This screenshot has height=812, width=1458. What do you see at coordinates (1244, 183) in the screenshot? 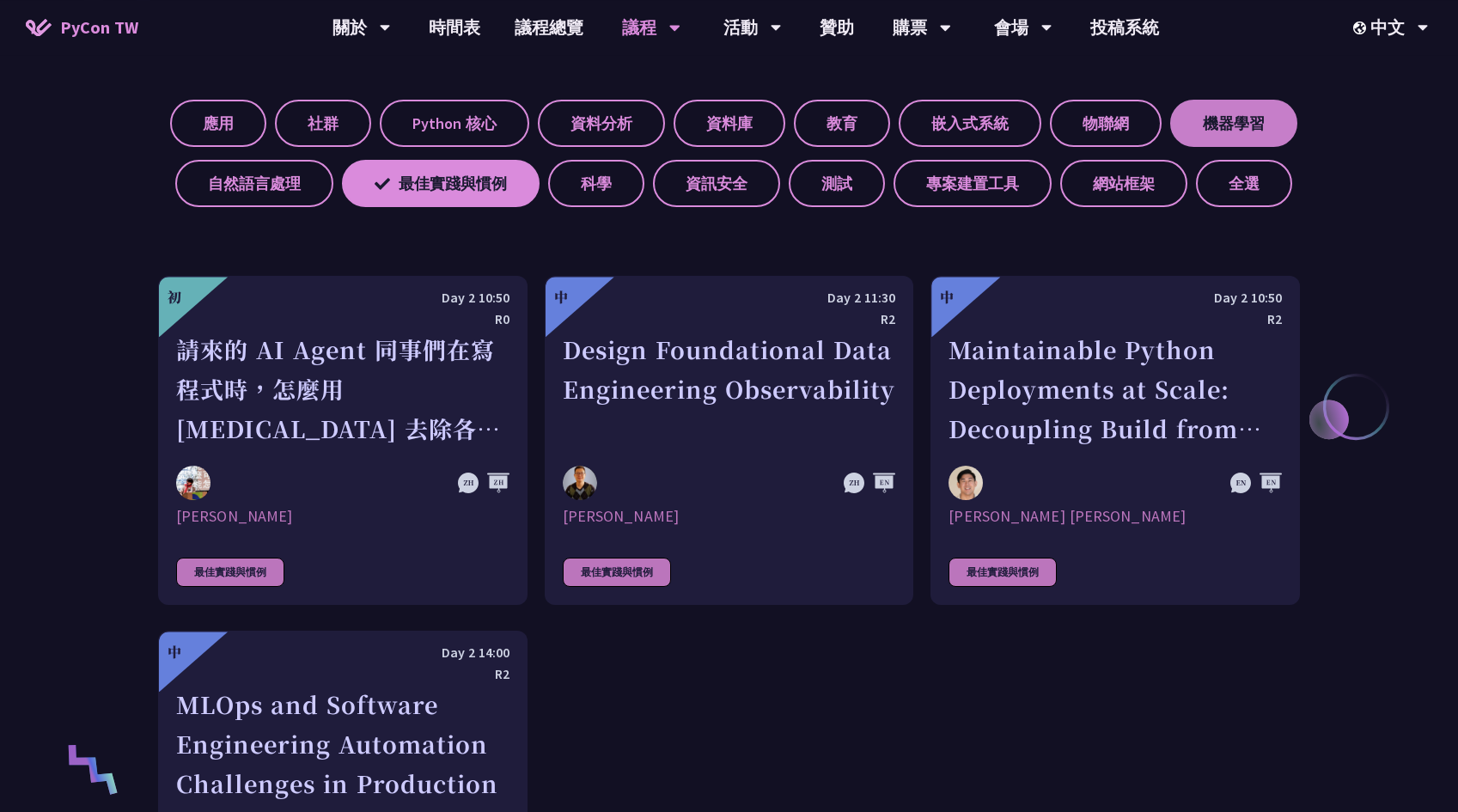
I see `label: 全選` at bounding box center [1244, 183].